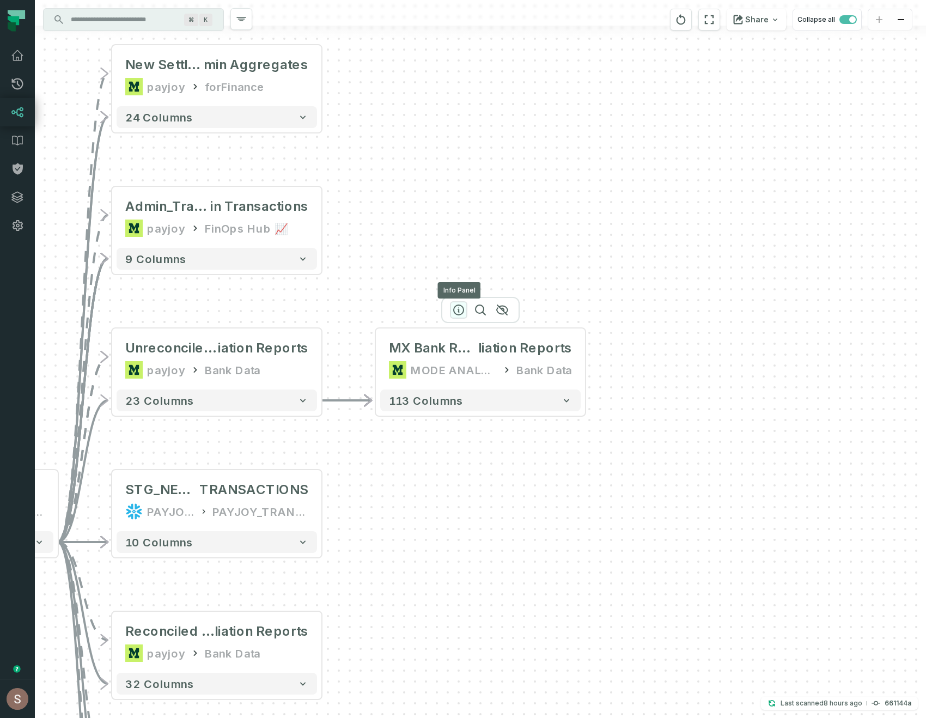  I want to click on div: MODE ANALYTICS, so click(454, 370).